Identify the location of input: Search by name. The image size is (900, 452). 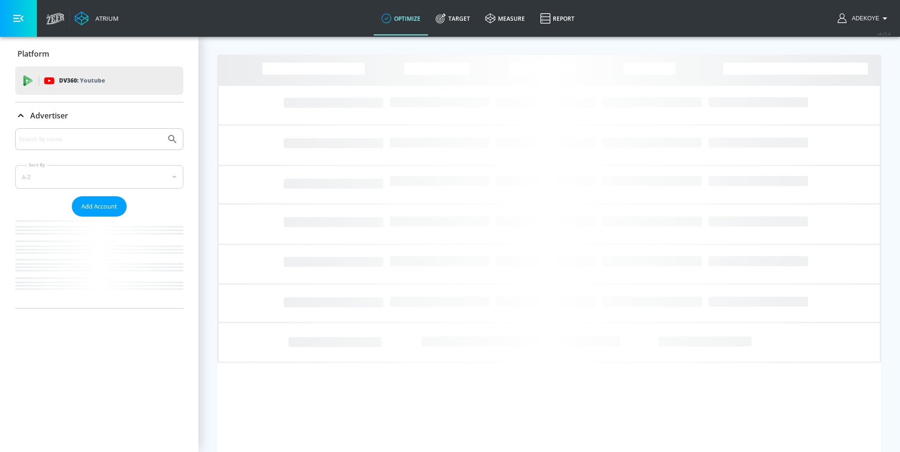
(90, 139).